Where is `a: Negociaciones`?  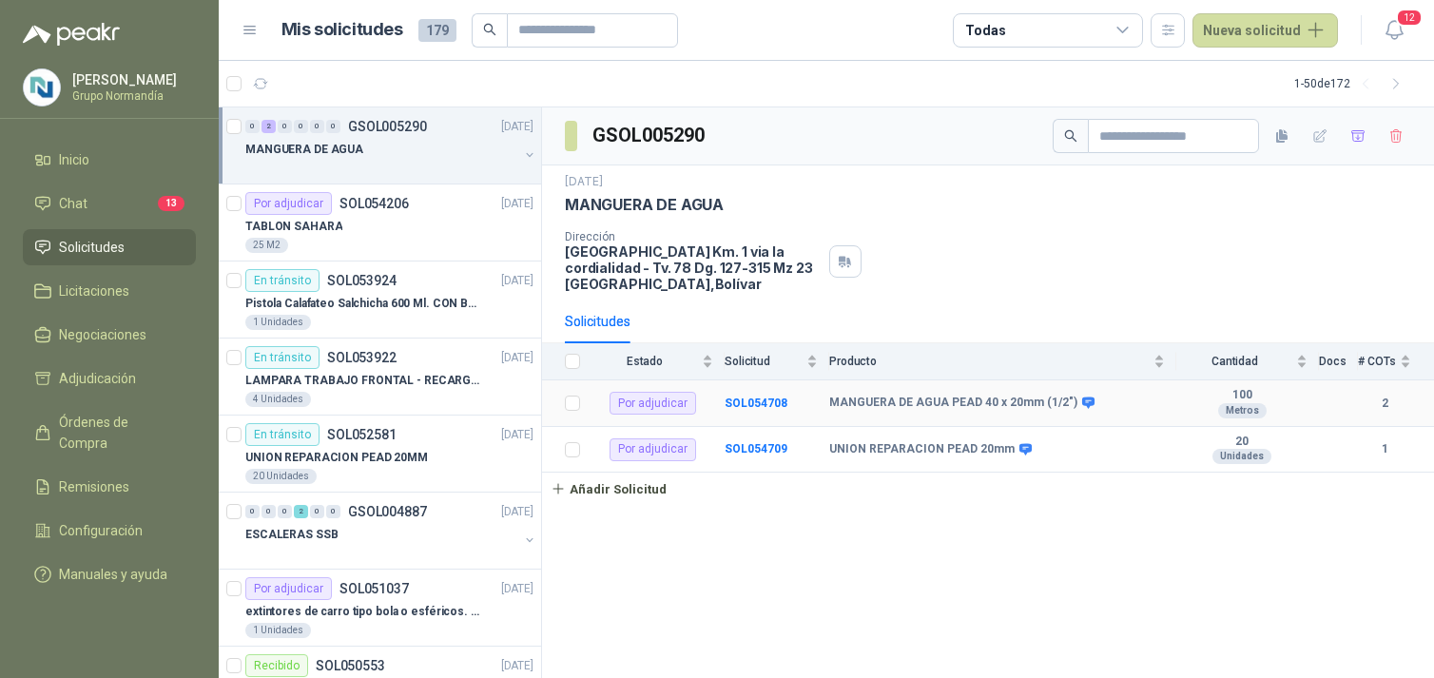
a: Negociaciones is located at coordinates (109, 335).